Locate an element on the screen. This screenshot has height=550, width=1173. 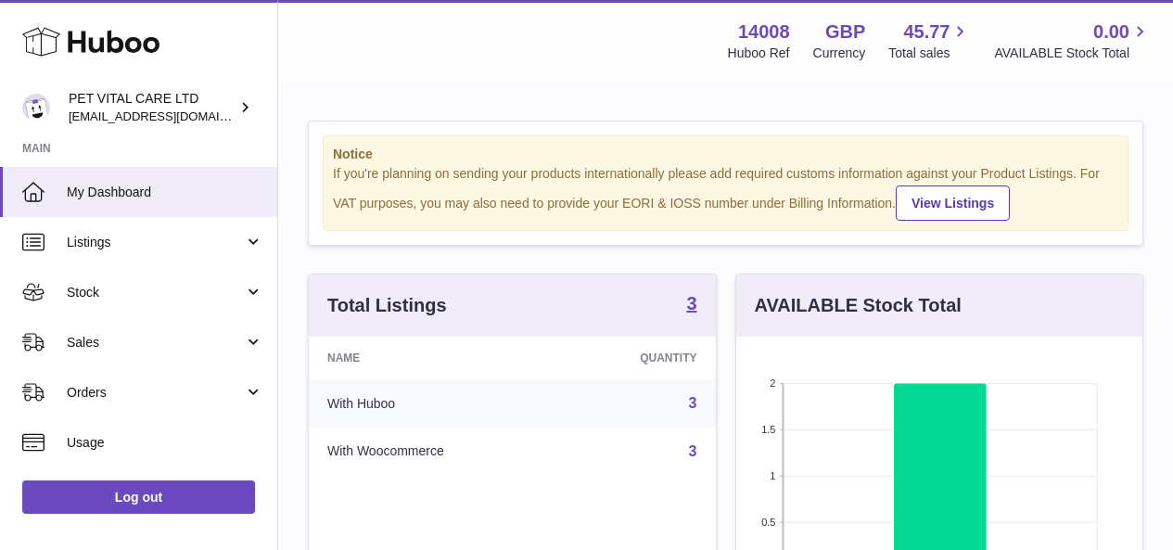
strong: Notice is located at coordinates (725, 154).